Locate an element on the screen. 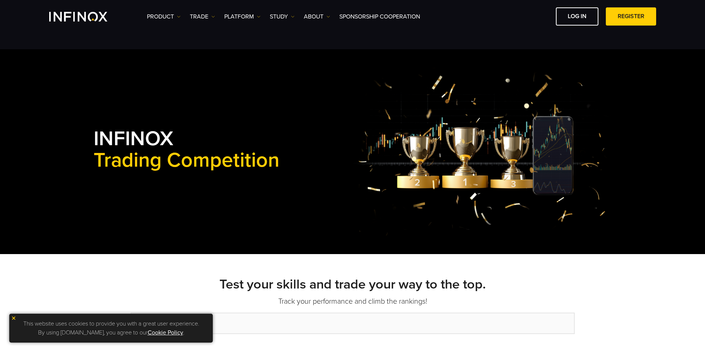 Image resolution: width=705 pixels, height=350 pixels. font: study is located at coordinates (279, 17).